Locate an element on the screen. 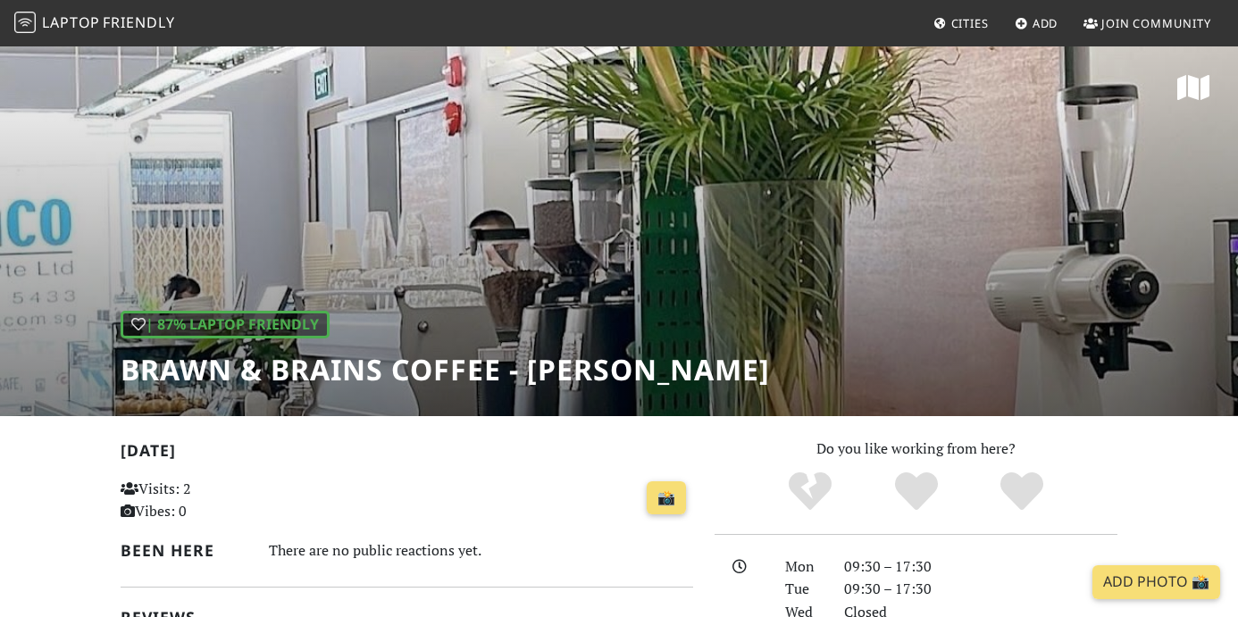 The image size is (1238, 617). span: Join Community is located at coordinates (1156, 23).